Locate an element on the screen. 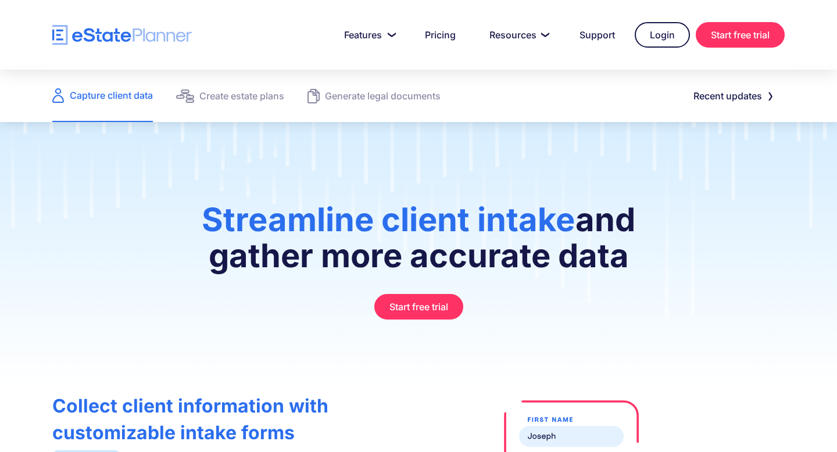 The height and width of the screenshot is (452, 837). div: Generate legal documents is located at coordinates (382, 96).